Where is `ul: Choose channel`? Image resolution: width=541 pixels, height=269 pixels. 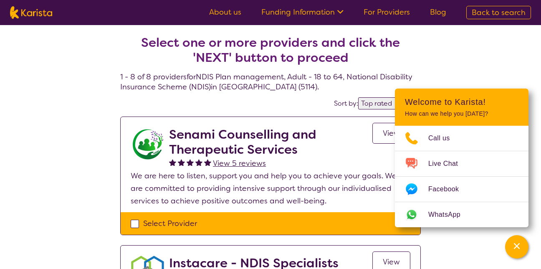 ul: Choose channel is located at coordinates (462, 176).